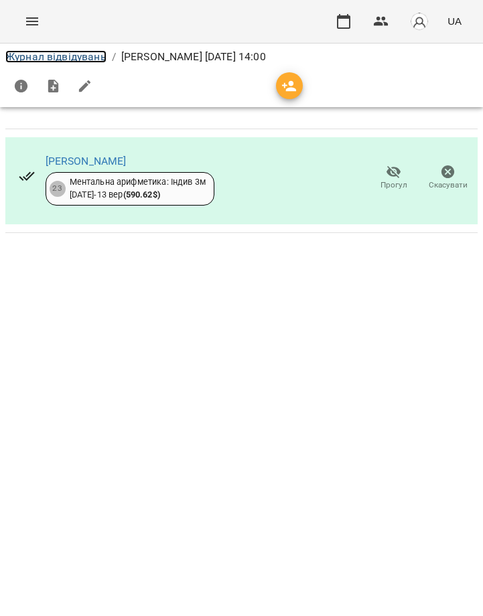 Image resolution: width=483 pixels, height=616 pixels. What do you see at coordinates (454, 21) in the screenshot?
I see `button: UA` at bounding box center [454, 21].